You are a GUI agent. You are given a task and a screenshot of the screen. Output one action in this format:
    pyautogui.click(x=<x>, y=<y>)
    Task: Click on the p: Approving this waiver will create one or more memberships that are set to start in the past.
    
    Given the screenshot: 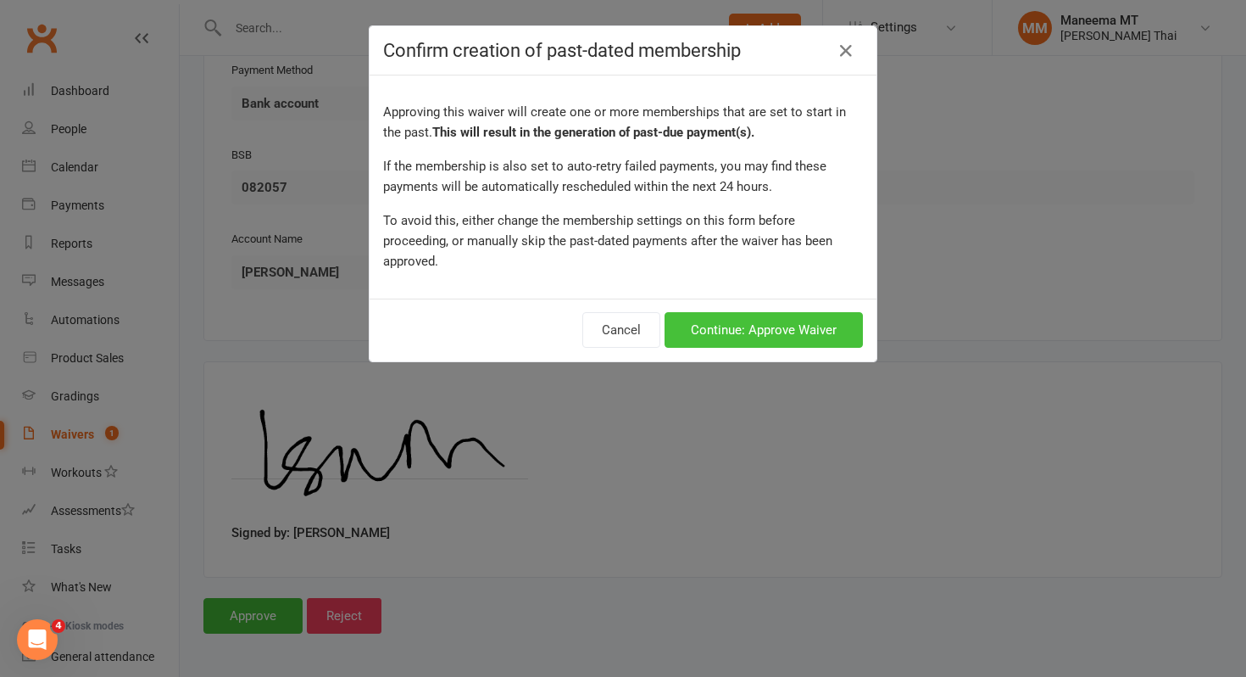 What is the action you would take?
    pyautogui.click(x=623, y=122)
    